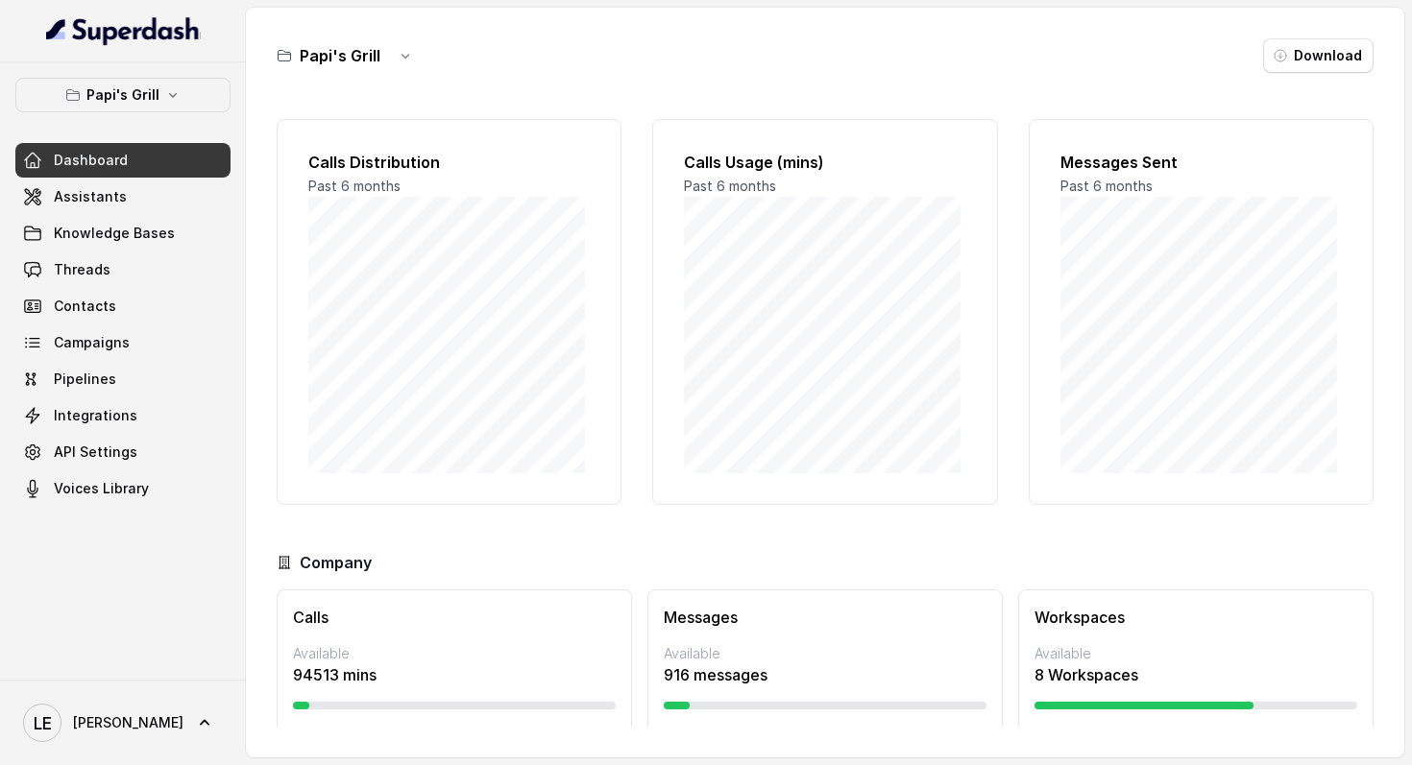  I want to click on img: light.svg, so click(123, 31).